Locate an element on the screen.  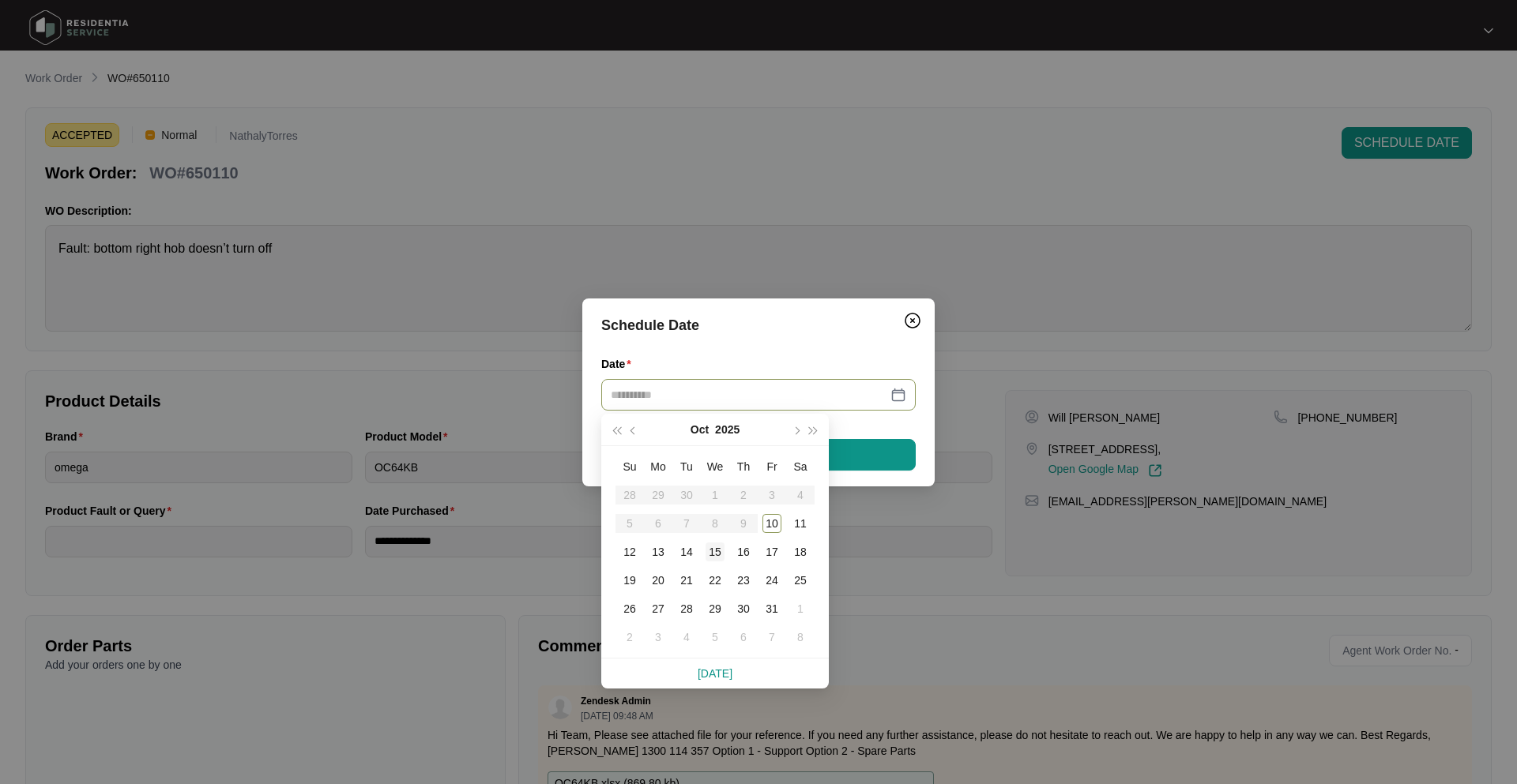
td: 2025-10-21 is located at coordinates (686, 581).